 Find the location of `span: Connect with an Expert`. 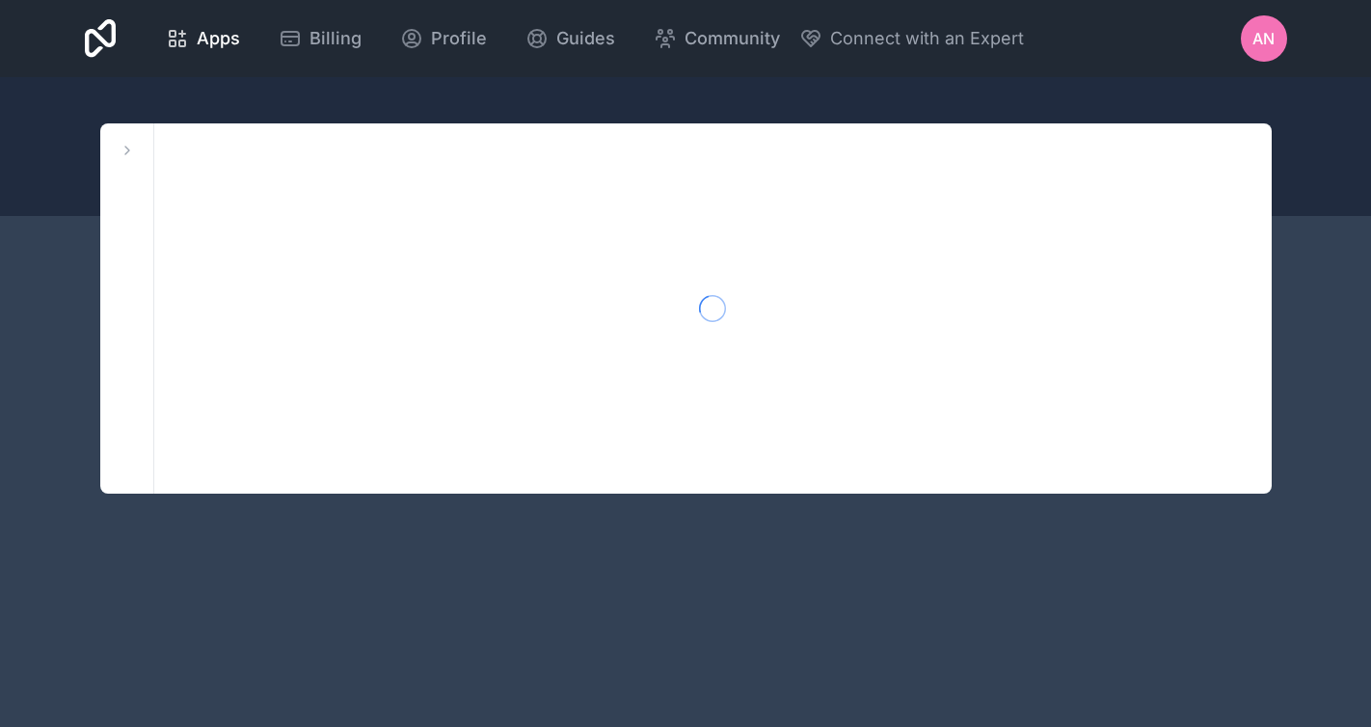

span: Connect with an Expert is located at coordinates (927, 39).